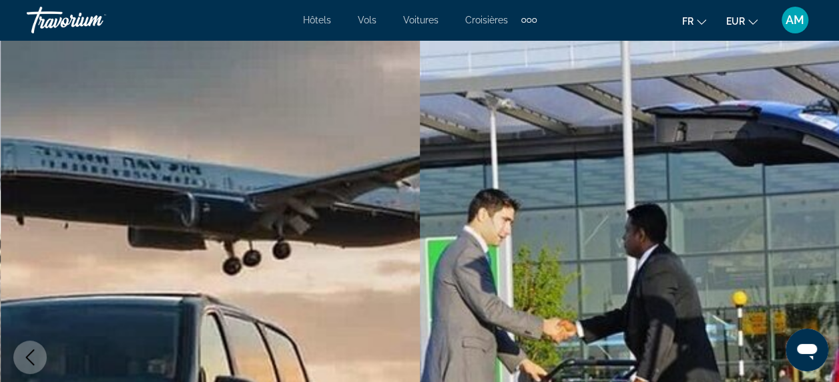 The width and height of the screenshot is (839, 382). What do you see at coordinates (367, 20) in the screenshot?
I see `span: Vols` at bounding box center [367, 20].